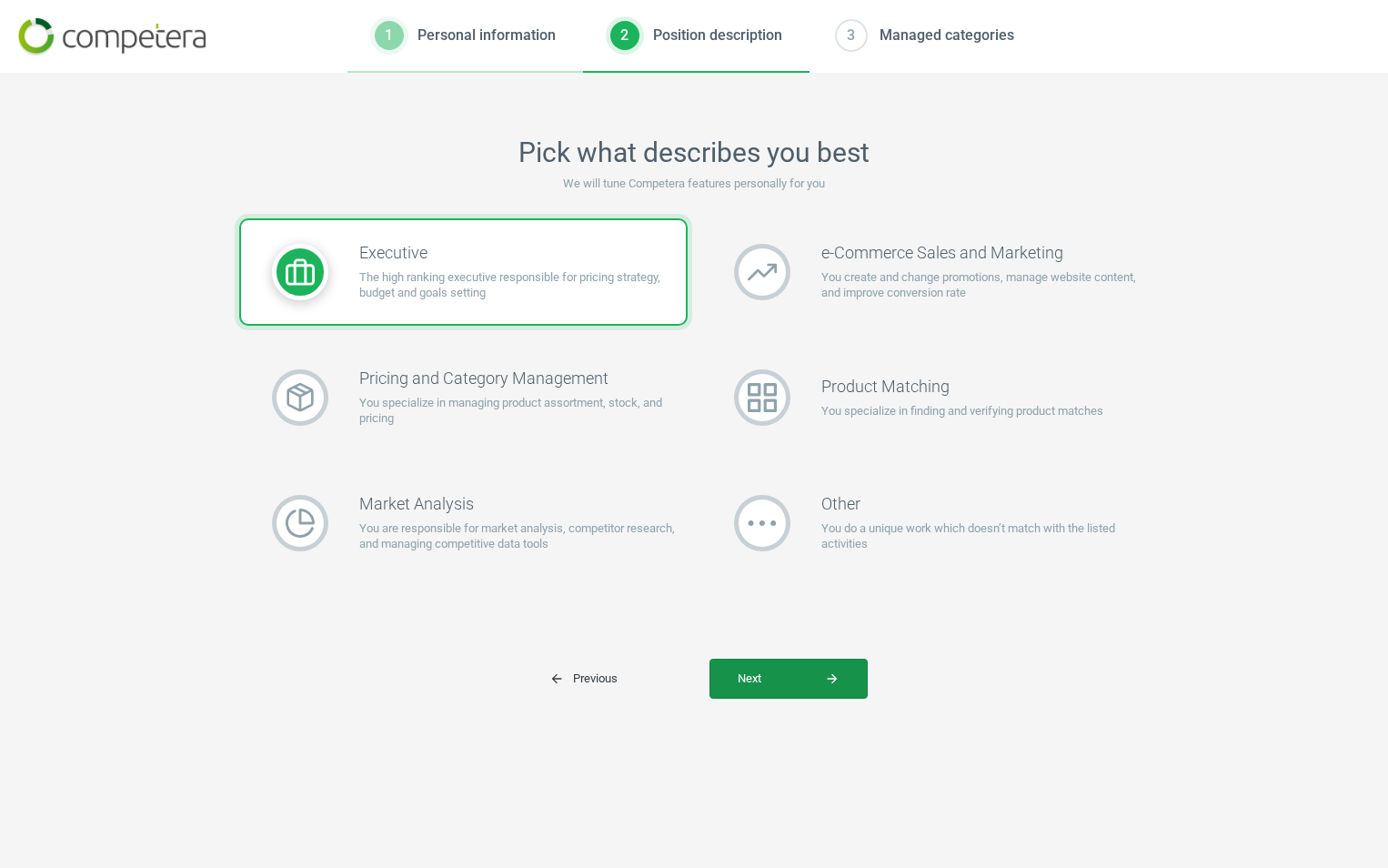  I want to click on p: The high ranking executive responsible for pricing strategy, budget and goals setting, so click(522, 286).